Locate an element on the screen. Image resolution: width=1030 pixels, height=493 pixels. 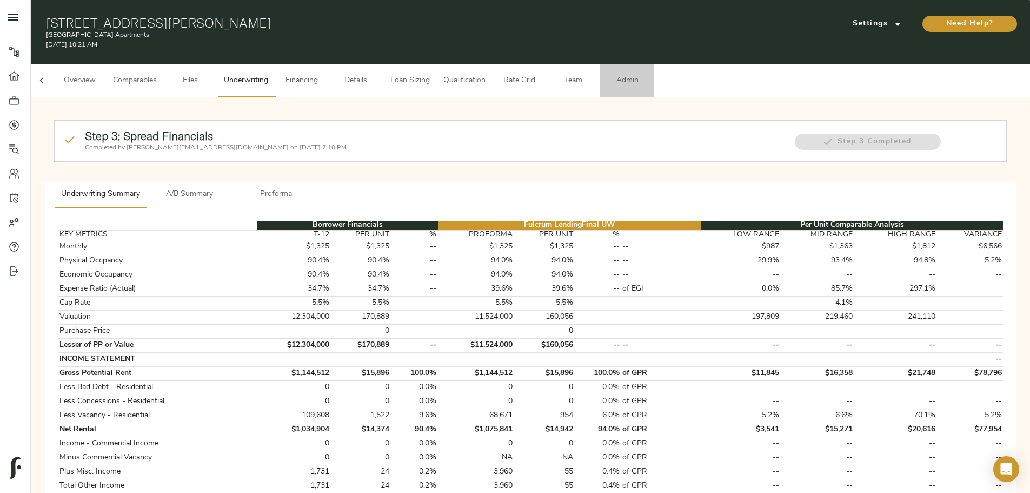
td: Less Vacancy - Residential is located at coordinates (157, 415).